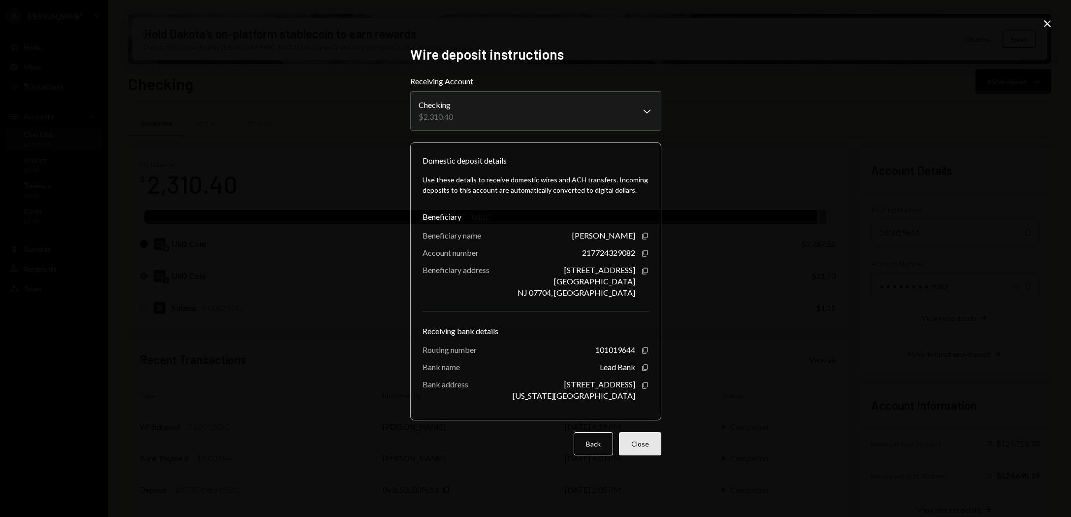 This screenshot has width=1071, height=517. What do you see at coordinates (640, 443) in the screenshot?
I see `button: Close` at bounding box center [640, 443].